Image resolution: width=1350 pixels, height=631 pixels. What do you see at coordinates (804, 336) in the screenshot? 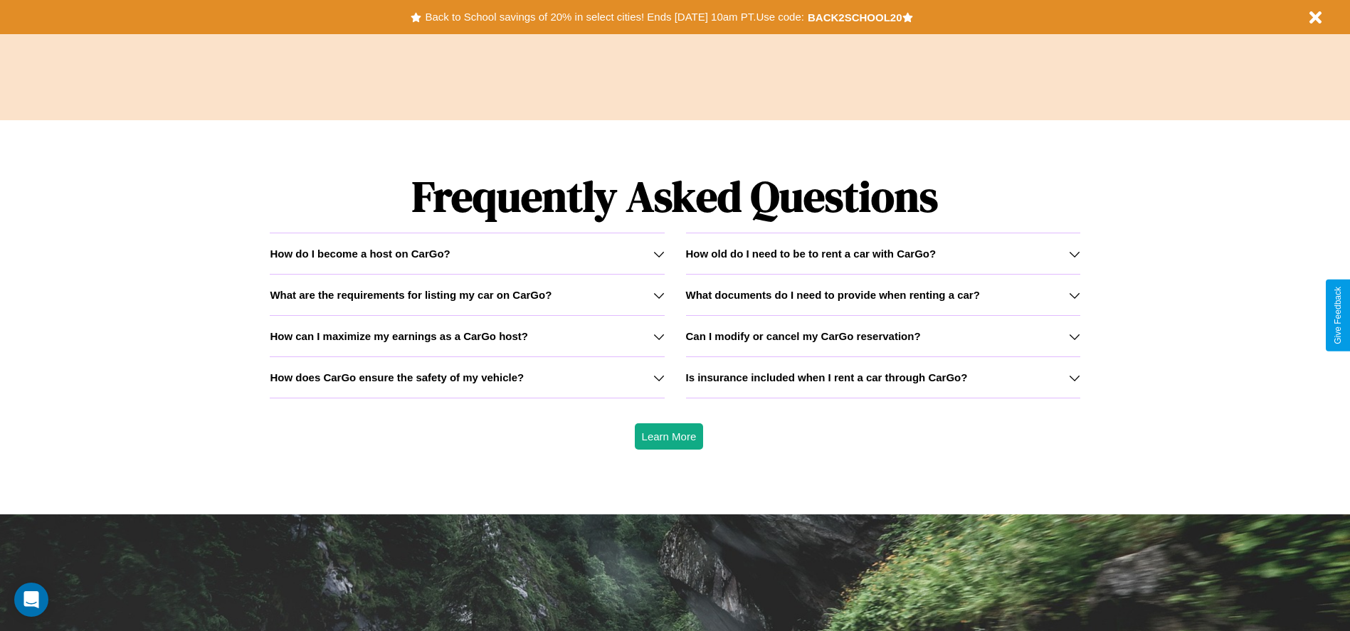
I see `h3: Can I modify or cancel my CarGo reservation?` at bounding box center [804, 336].